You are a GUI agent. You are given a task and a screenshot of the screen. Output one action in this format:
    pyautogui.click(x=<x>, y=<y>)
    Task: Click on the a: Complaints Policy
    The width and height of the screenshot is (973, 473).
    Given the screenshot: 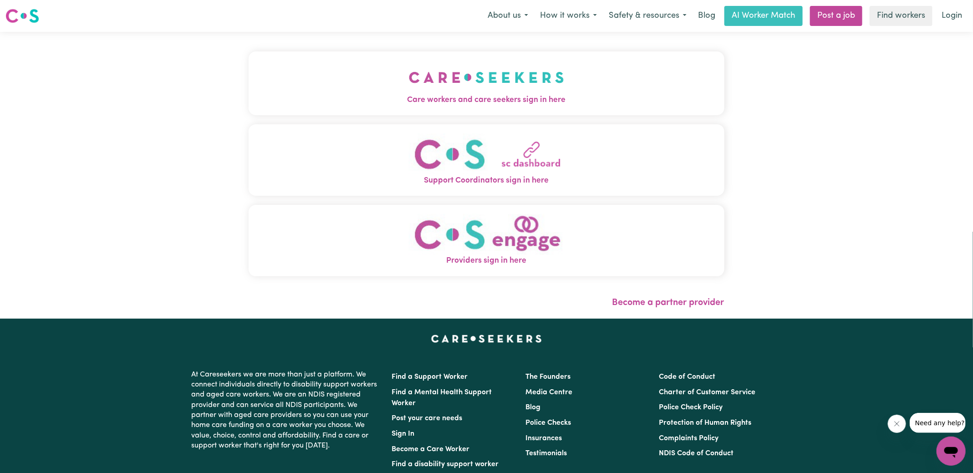 What is the action you would take?
    pyautogui.click(x=688, y=438)
    